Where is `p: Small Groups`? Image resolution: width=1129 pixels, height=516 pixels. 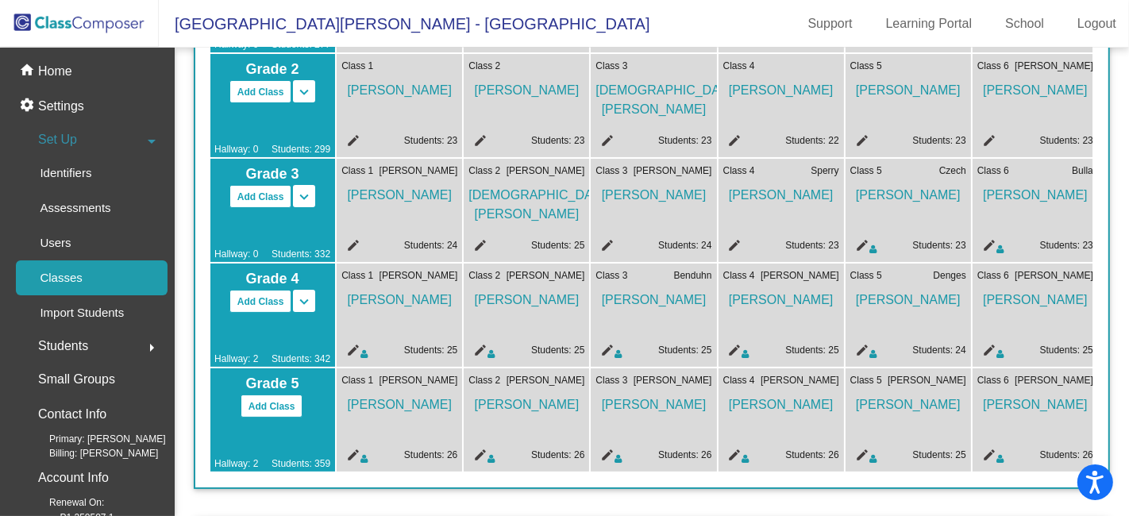
p: Small Groups is located at coordinates (76, 380).